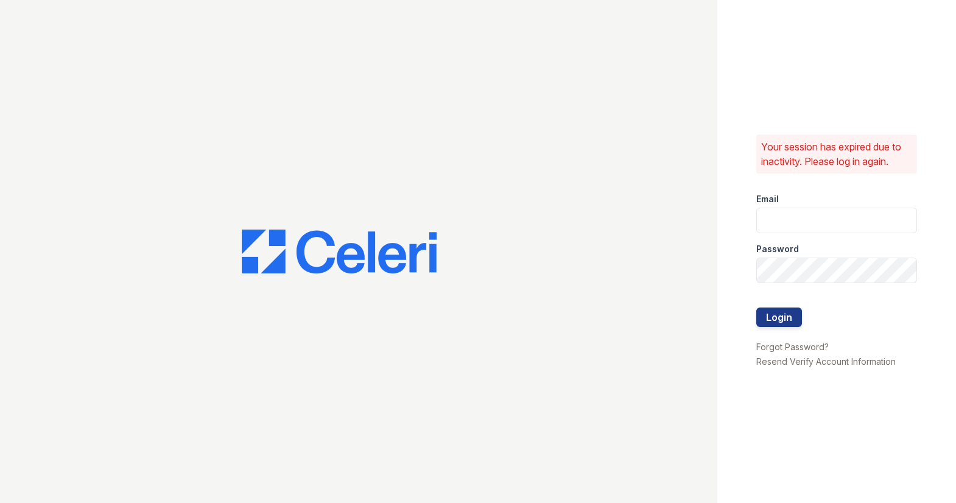 This screenshot has height=503, width=956. What do you see at coordinates (339, 251) in the screenshot?
I see `img: CE_Logo_Blue-a8612792a0a2168367f1c8372b55b34899dd931a85d93a1a3d3e32e68fde9ad4.png` at bounding box center [339, 251].